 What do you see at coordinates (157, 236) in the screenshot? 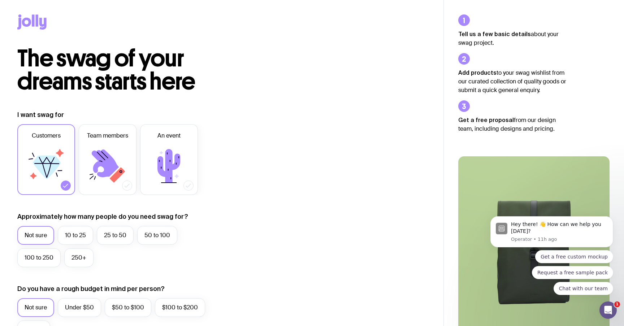
I see `label: 50 to 100` at bounding box center [157, 236].